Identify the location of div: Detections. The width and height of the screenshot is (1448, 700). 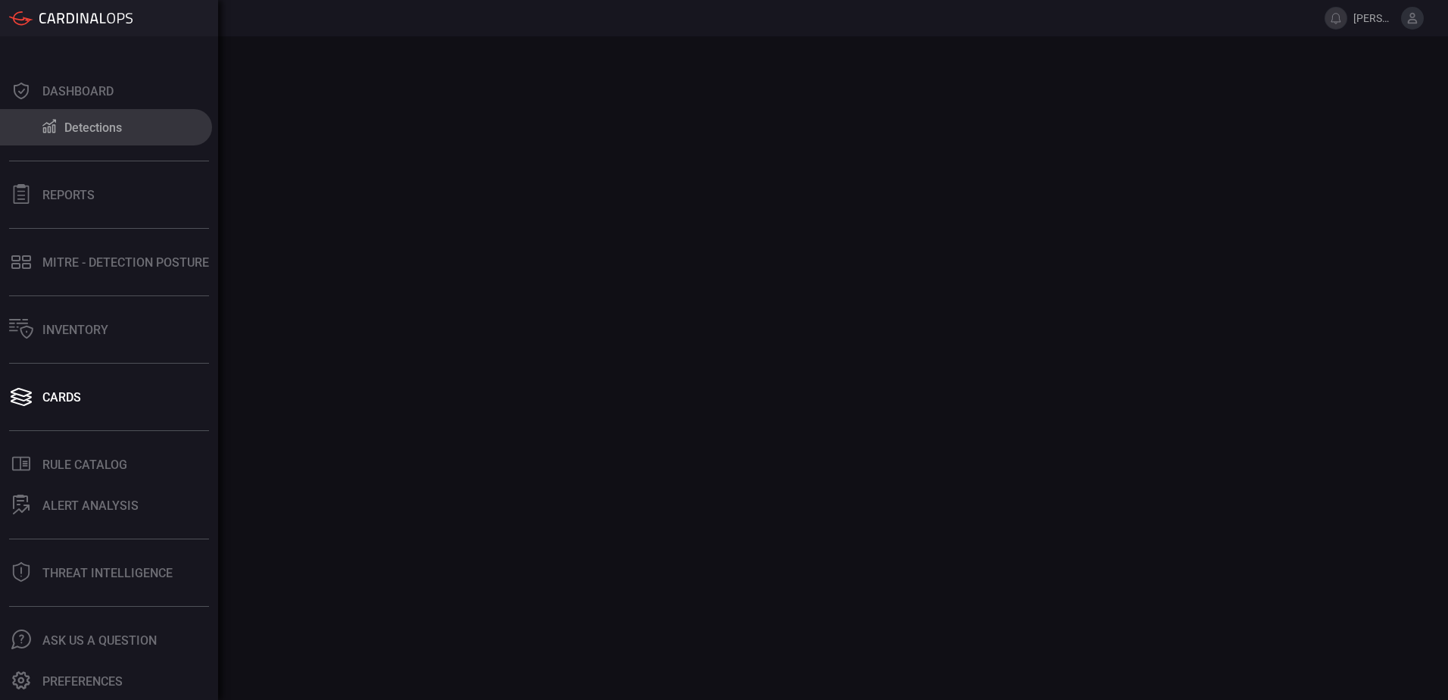
(93, 127).